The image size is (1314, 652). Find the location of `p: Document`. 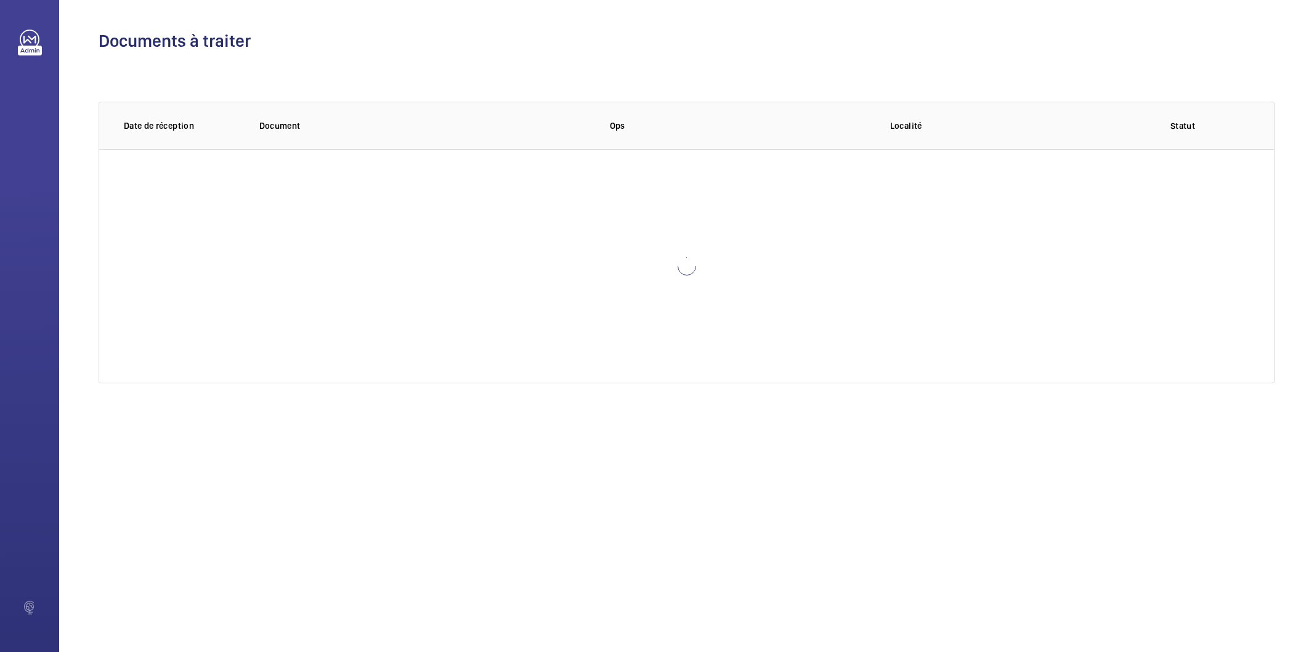

p: Document is located at coordinates (424, 126).